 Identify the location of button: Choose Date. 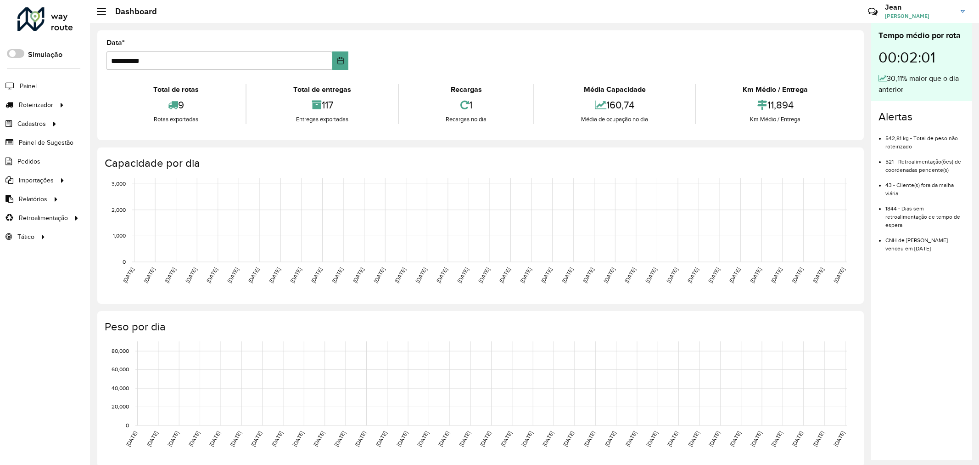
(340, 61).